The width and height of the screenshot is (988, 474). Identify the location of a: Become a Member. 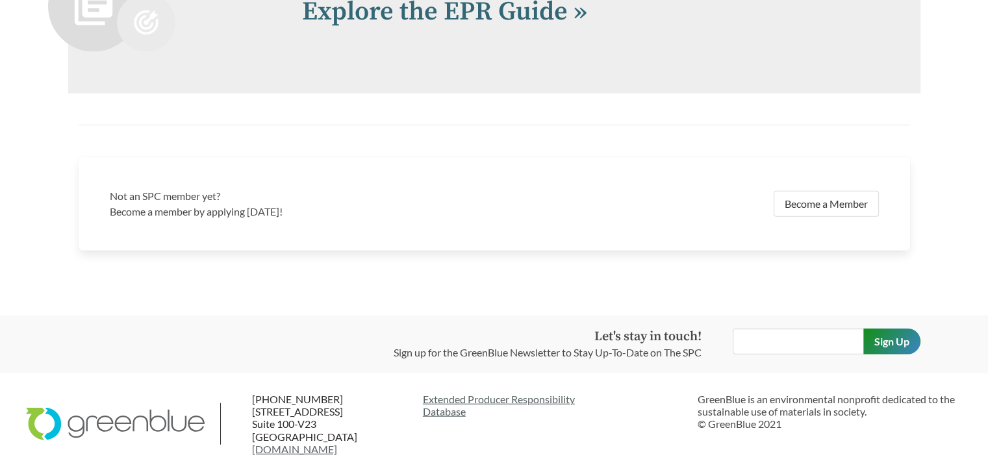
(826, 204).